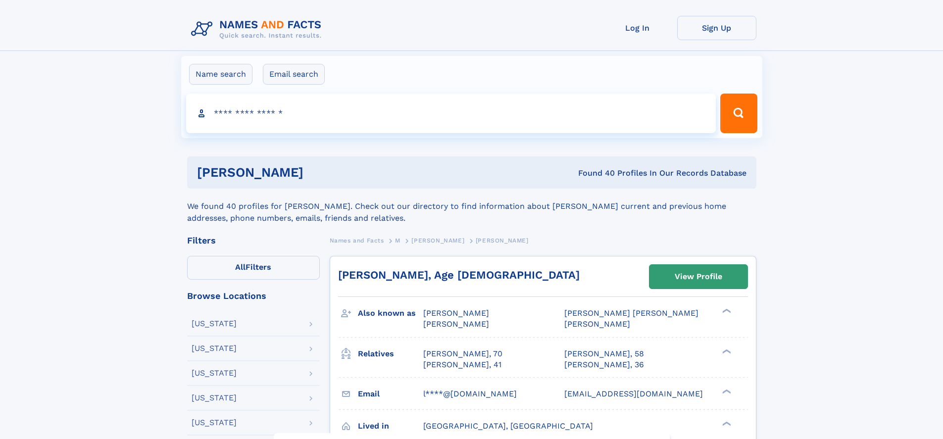  Describe the element at coordinates (398, 240) in the screenshot. I see `a: M` at that location.